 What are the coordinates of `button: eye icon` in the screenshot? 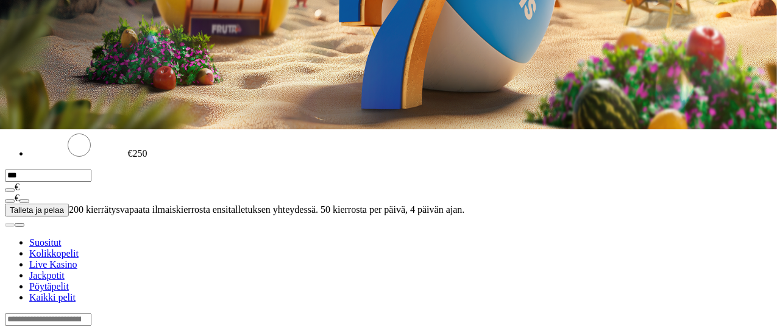 It's located at (10, 190).